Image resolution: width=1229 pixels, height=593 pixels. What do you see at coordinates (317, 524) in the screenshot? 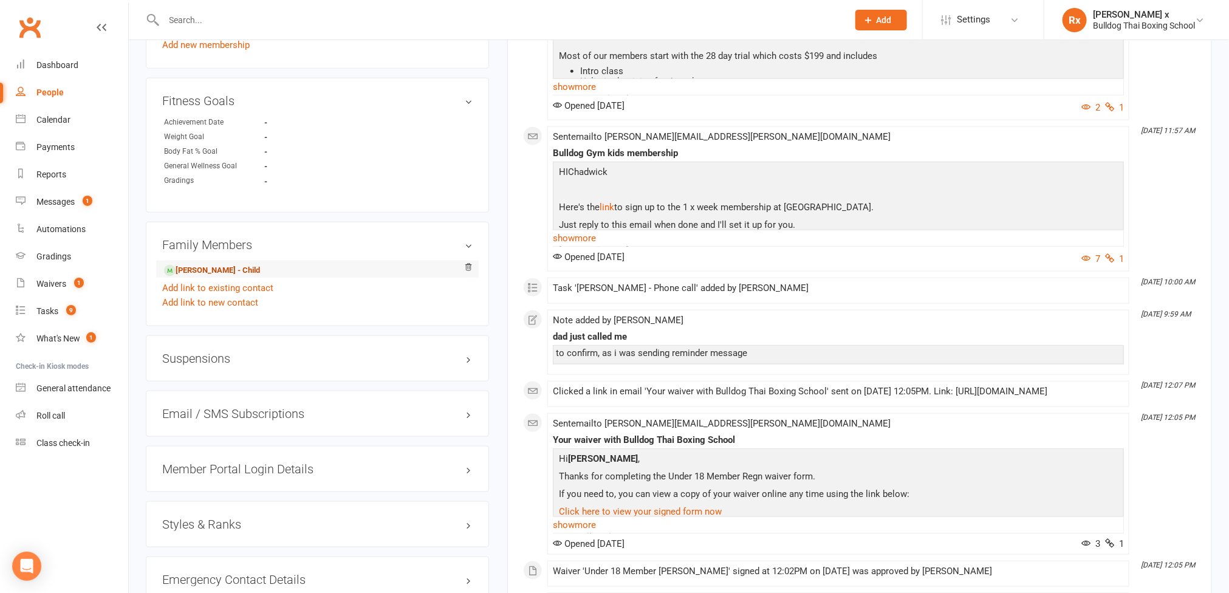
I see `h3: Styles & Ranks` at bounding box center [317, 524].